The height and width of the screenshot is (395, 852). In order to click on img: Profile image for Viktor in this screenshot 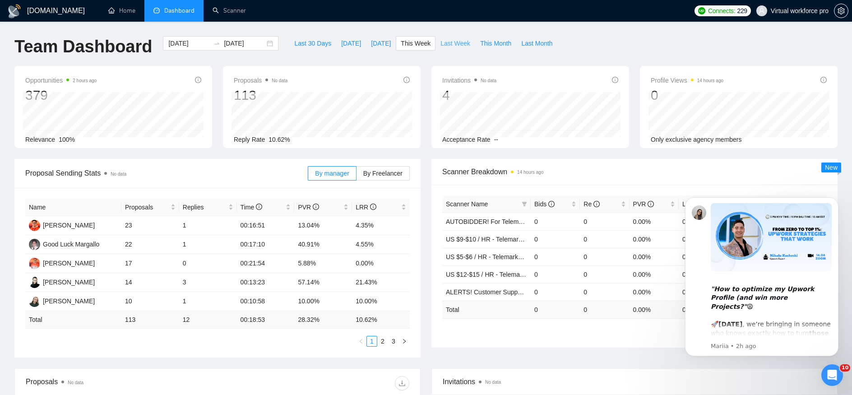, I will do `click(151, 23)`.